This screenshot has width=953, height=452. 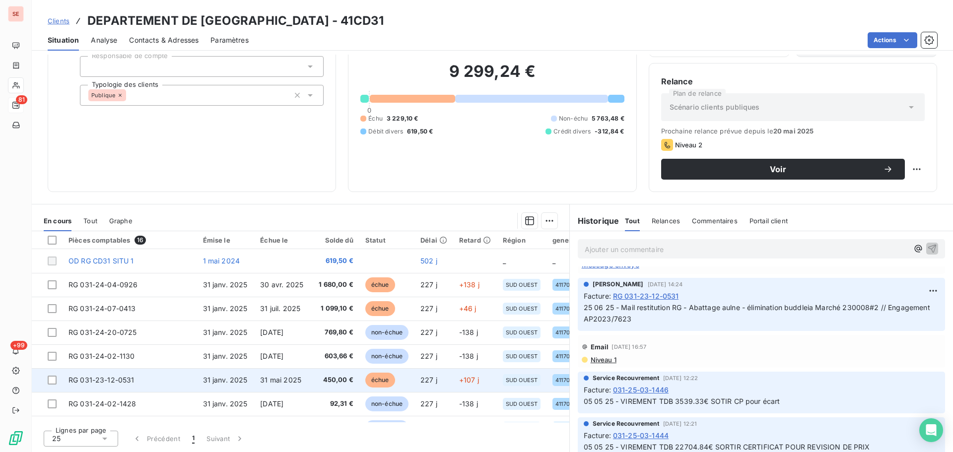 What do you see at coordinates (403, 119) in the screenshot?
I see `span: 3 229,10 €` at bounding box center [403, 119].